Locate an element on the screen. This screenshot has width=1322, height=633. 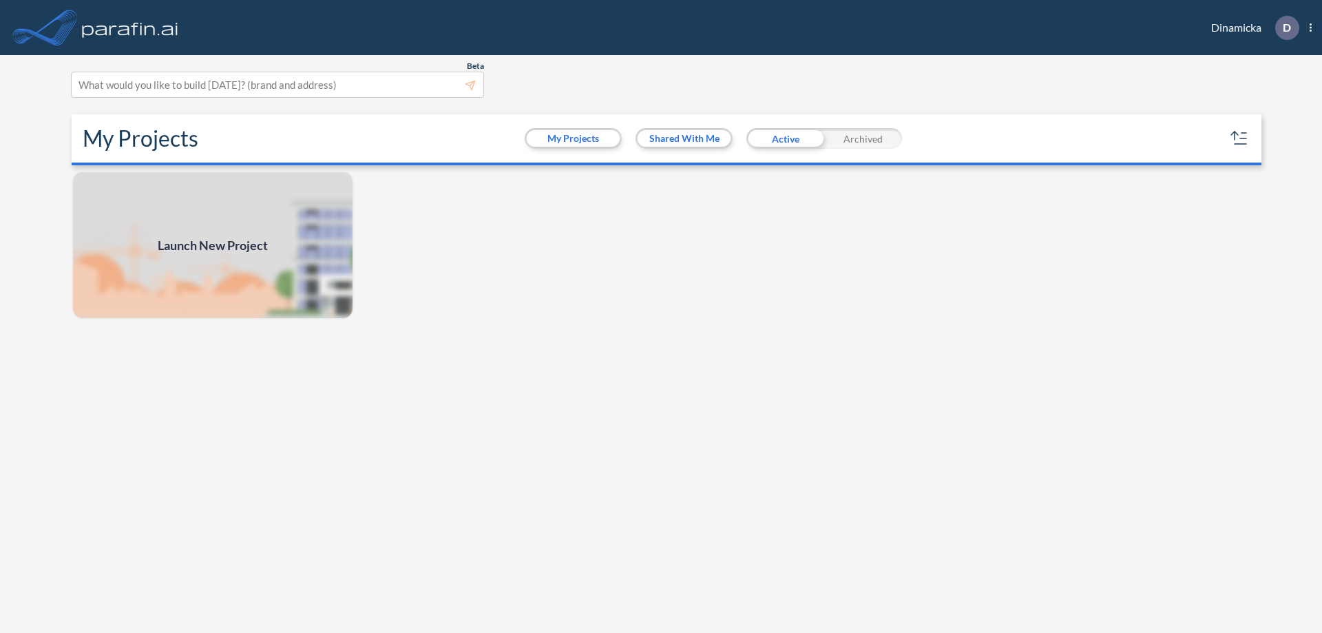
p: D is located at coordinates (1287, 28).